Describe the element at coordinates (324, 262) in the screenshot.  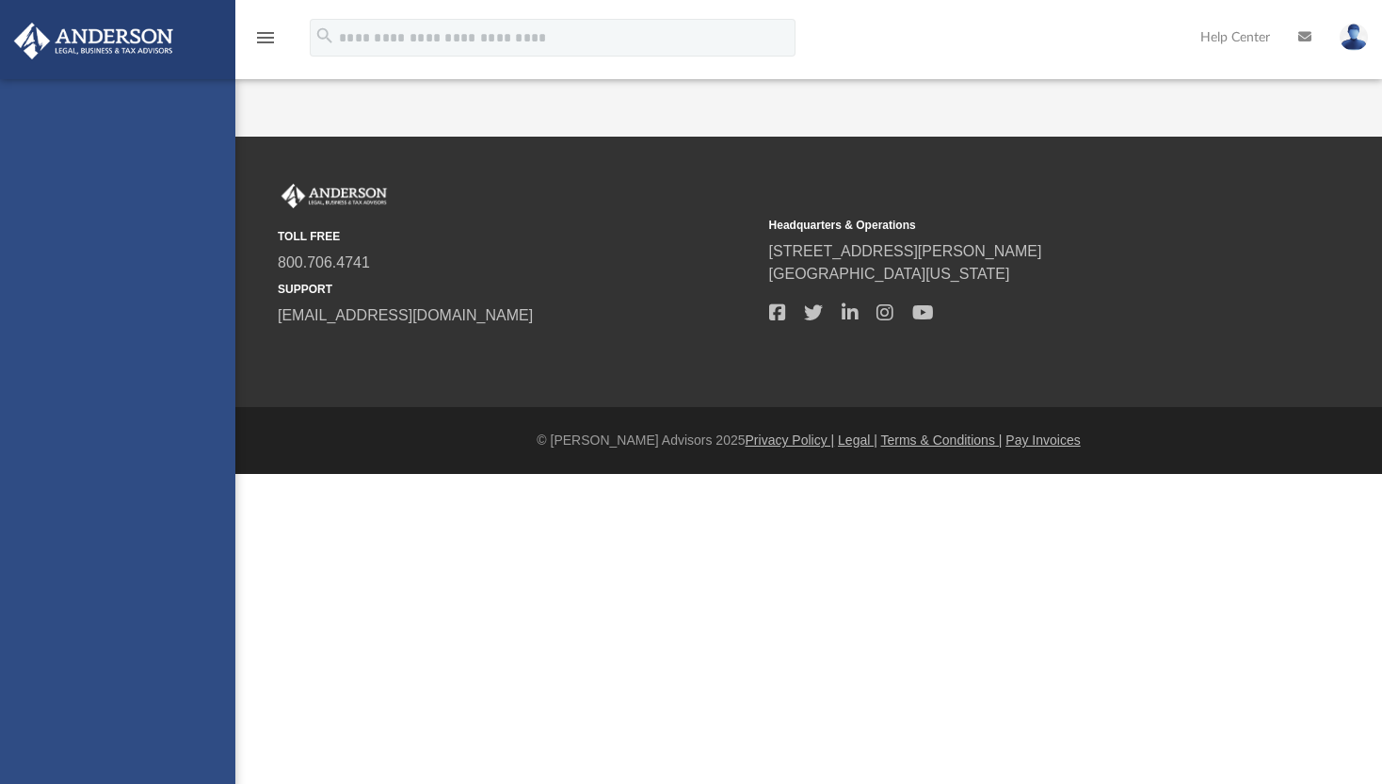
I see `a: 800.706.4741` at that location.